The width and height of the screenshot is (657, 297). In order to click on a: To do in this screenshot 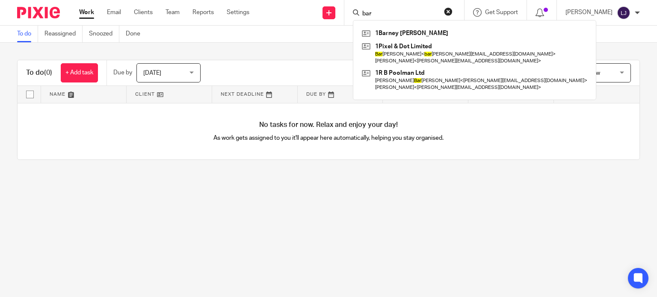, I will do `click(27, 34)`.